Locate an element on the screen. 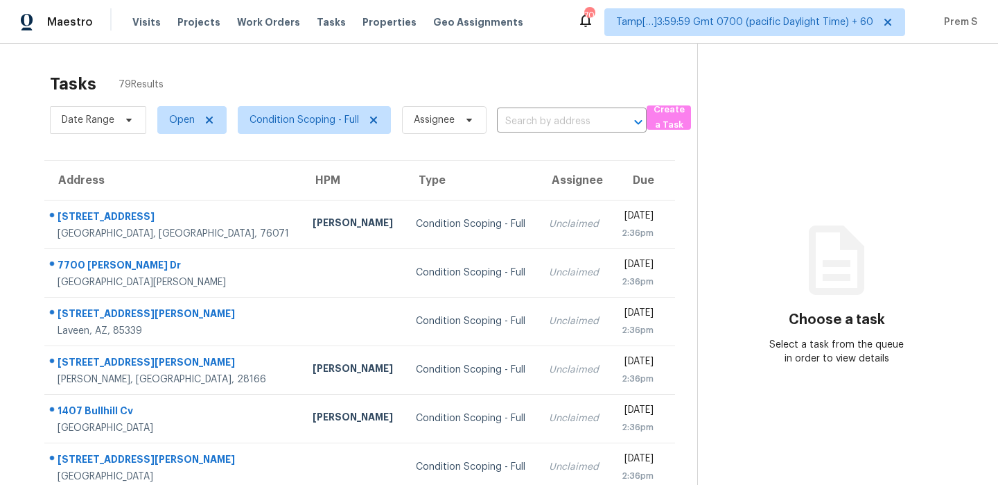 The image size is (998, 485). th: HPM is located at coordinates (353, 180).